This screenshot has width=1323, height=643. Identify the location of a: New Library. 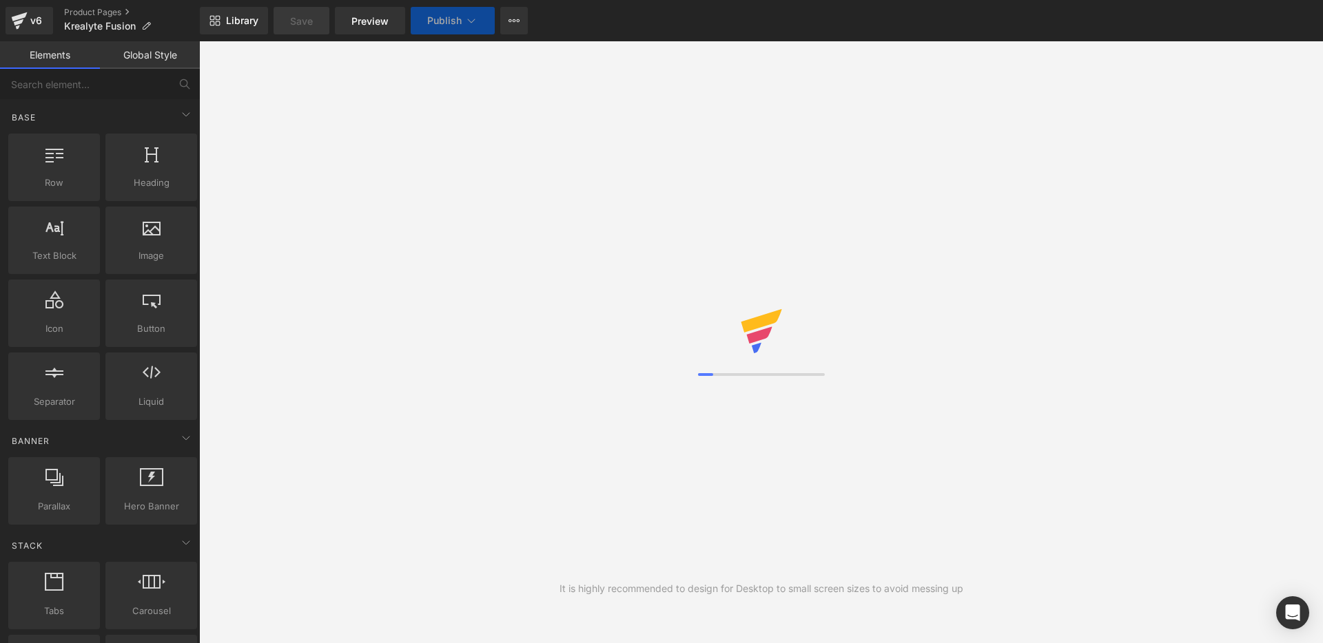
(234, 21).